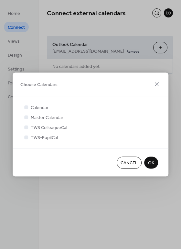  What do you see at coordinates (39, 85) in the screenshot?
I see `span: Choose Calendars` at bounding box center [39, 85].